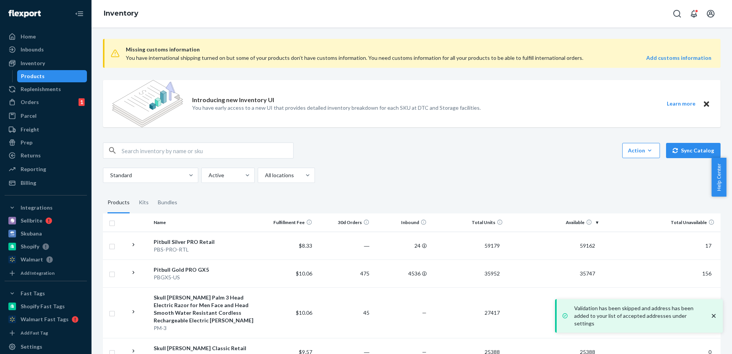  What do you see at coordinates (204, 278) in the screenshot?
I see `div: PBGX5-US` at bounding box center [204, 278].